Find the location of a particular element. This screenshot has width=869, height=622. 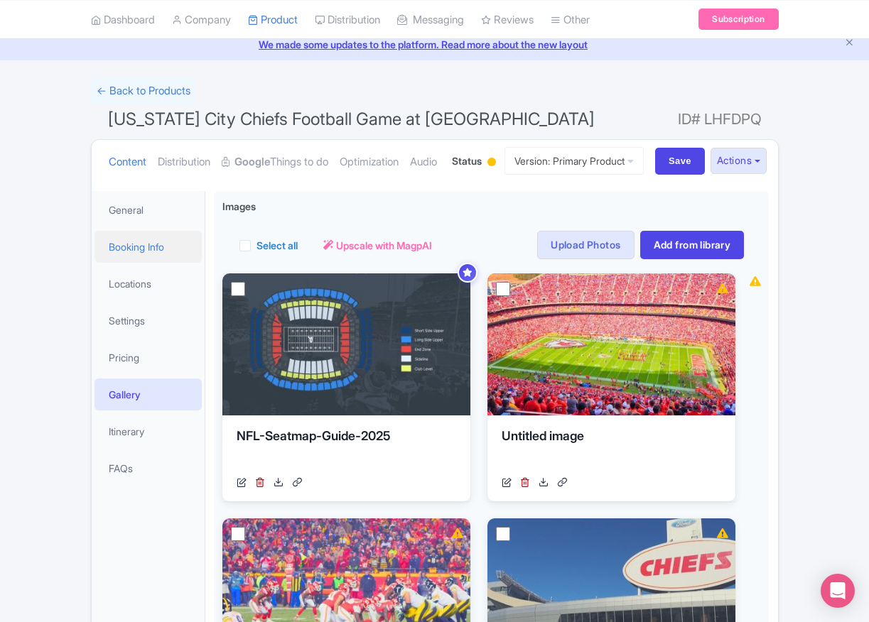

a: We made some updates to the platform. Read more about the new layout is located at coordinates (434, 44).